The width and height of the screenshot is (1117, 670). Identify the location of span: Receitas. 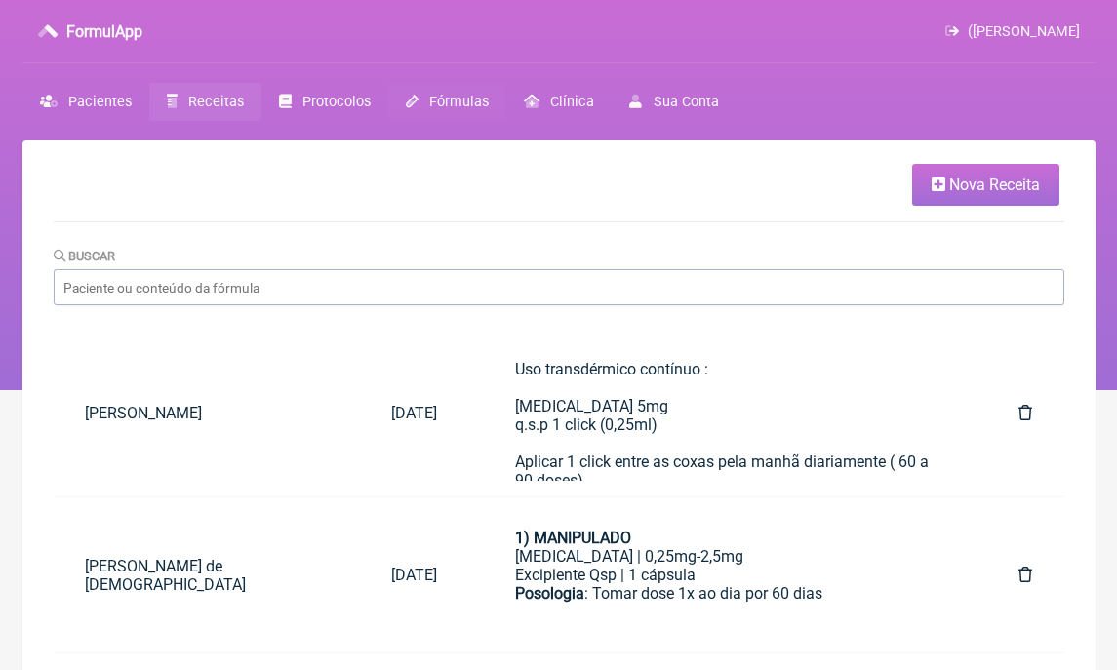
(216, 101).